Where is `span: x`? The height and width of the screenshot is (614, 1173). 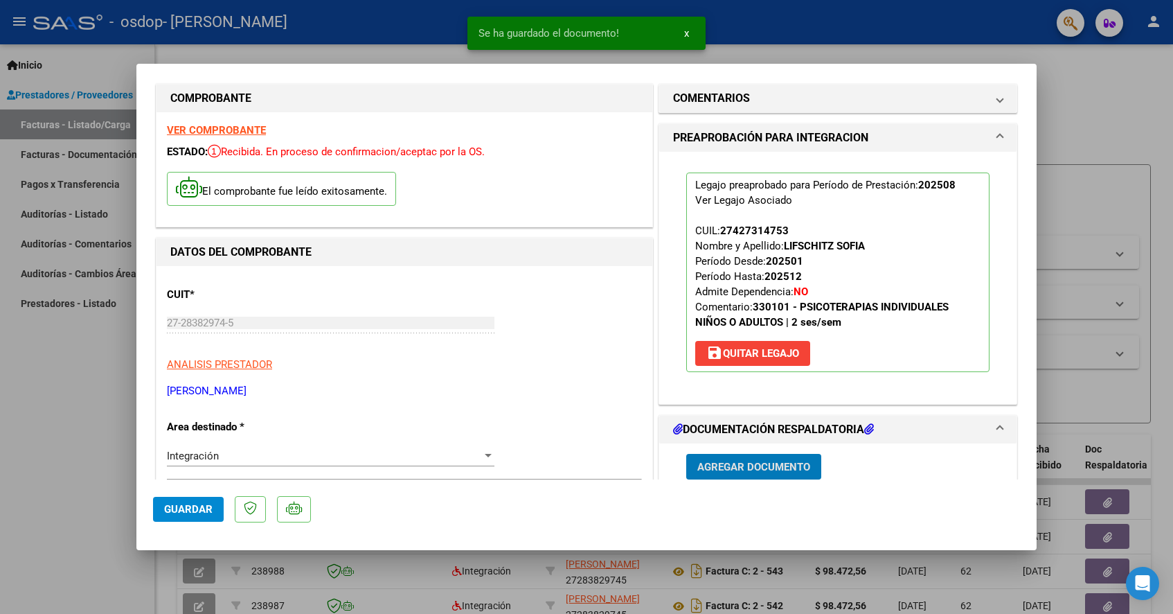 span: x is located at coordinates (686, 33).